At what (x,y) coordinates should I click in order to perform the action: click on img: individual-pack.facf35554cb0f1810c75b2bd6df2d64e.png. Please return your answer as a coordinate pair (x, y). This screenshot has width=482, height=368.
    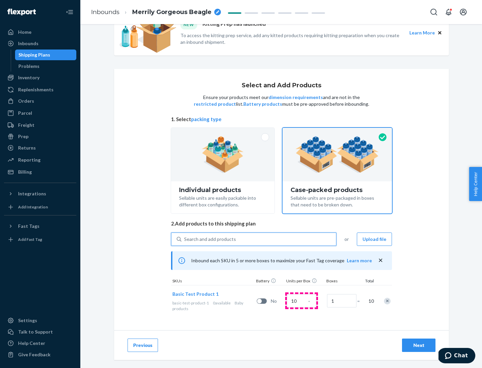
    Looking at the image, I should click on (223, 155).